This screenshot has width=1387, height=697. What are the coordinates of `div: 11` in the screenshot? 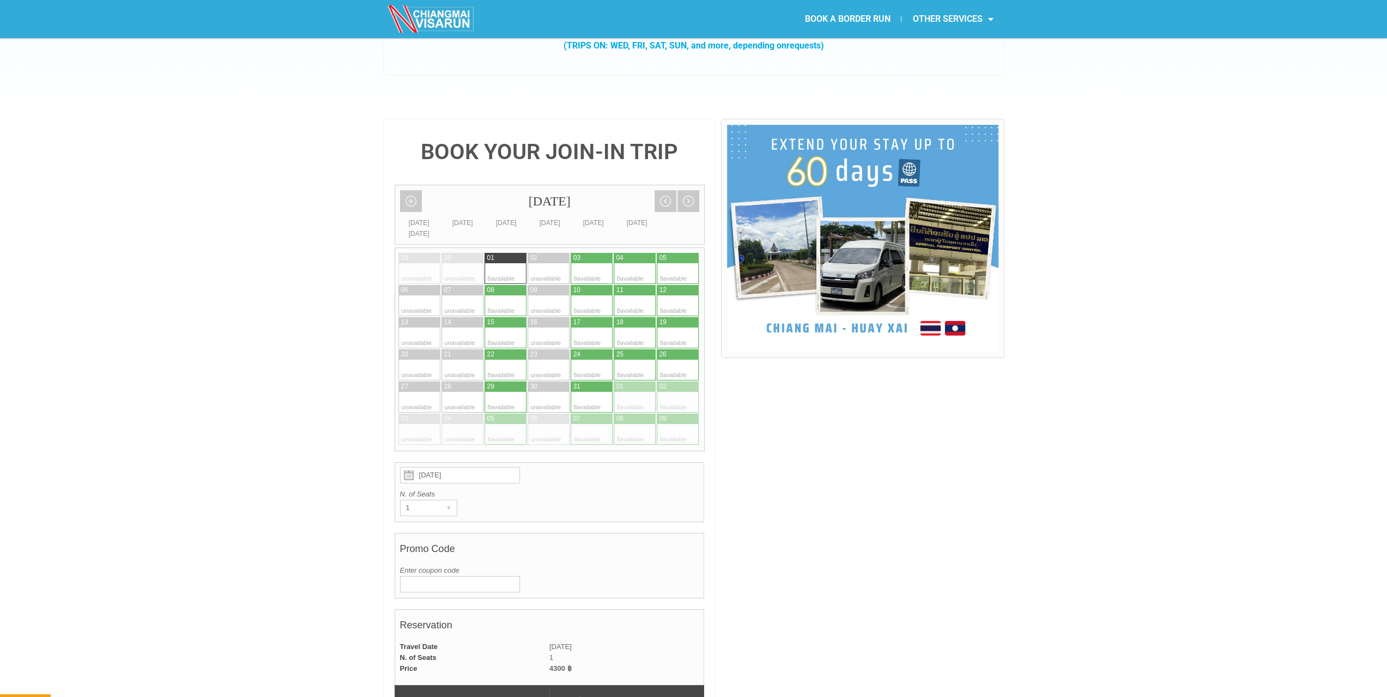 It's located at (620, 290).